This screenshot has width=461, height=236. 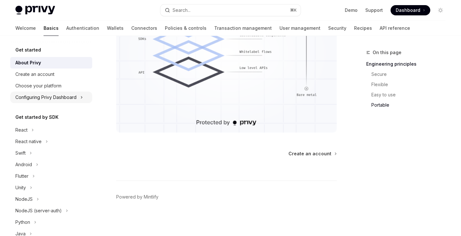 What do you see at coordinates (440, 10) in the screenshot?
I see `button: Toggle dark mode` at bounding box center [440, 10].